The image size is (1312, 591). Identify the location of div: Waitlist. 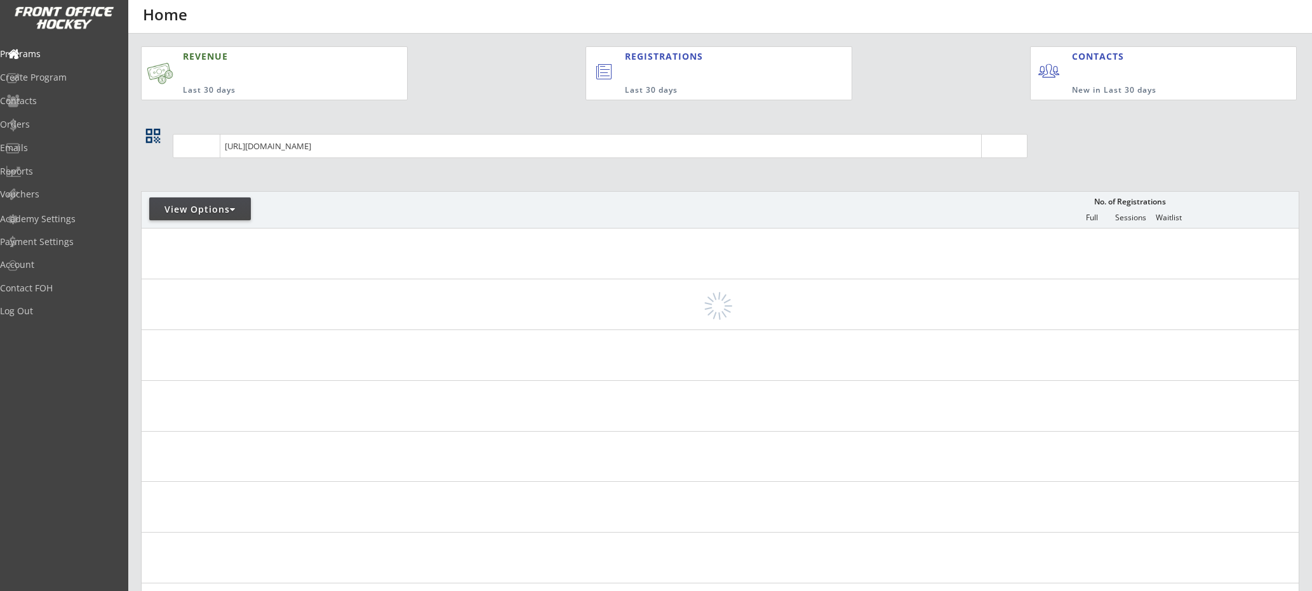
(1169, 218).